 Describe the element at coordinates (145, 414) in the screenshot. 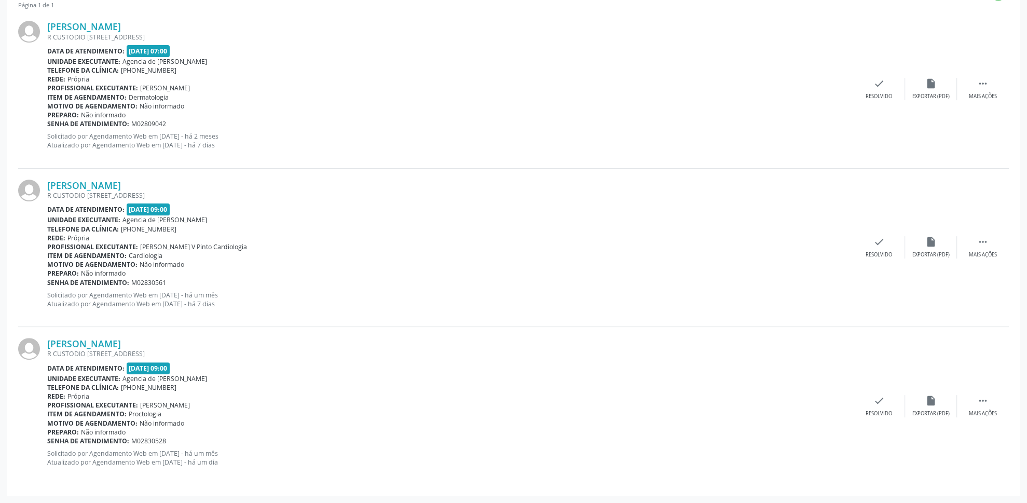

I see `span: Proctologia` at that location.